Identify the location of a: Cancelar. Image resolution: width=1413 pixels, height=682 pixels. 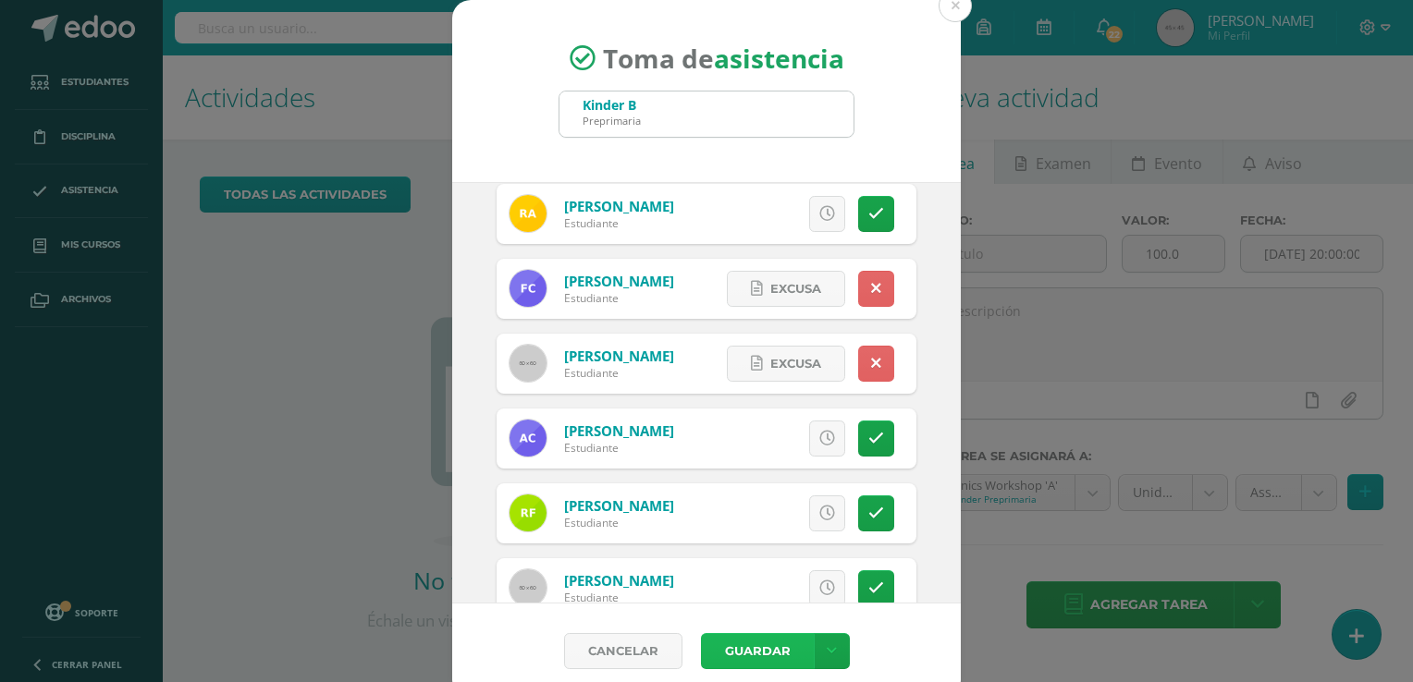
(623, 651).